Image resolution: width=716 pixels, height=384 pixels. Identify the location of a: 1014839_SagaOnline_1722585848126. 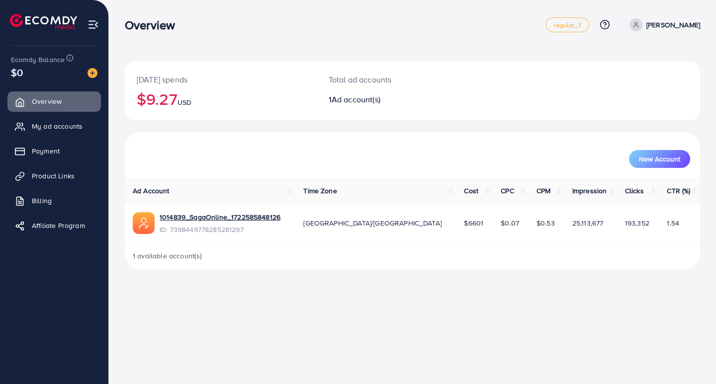
(220, 217).